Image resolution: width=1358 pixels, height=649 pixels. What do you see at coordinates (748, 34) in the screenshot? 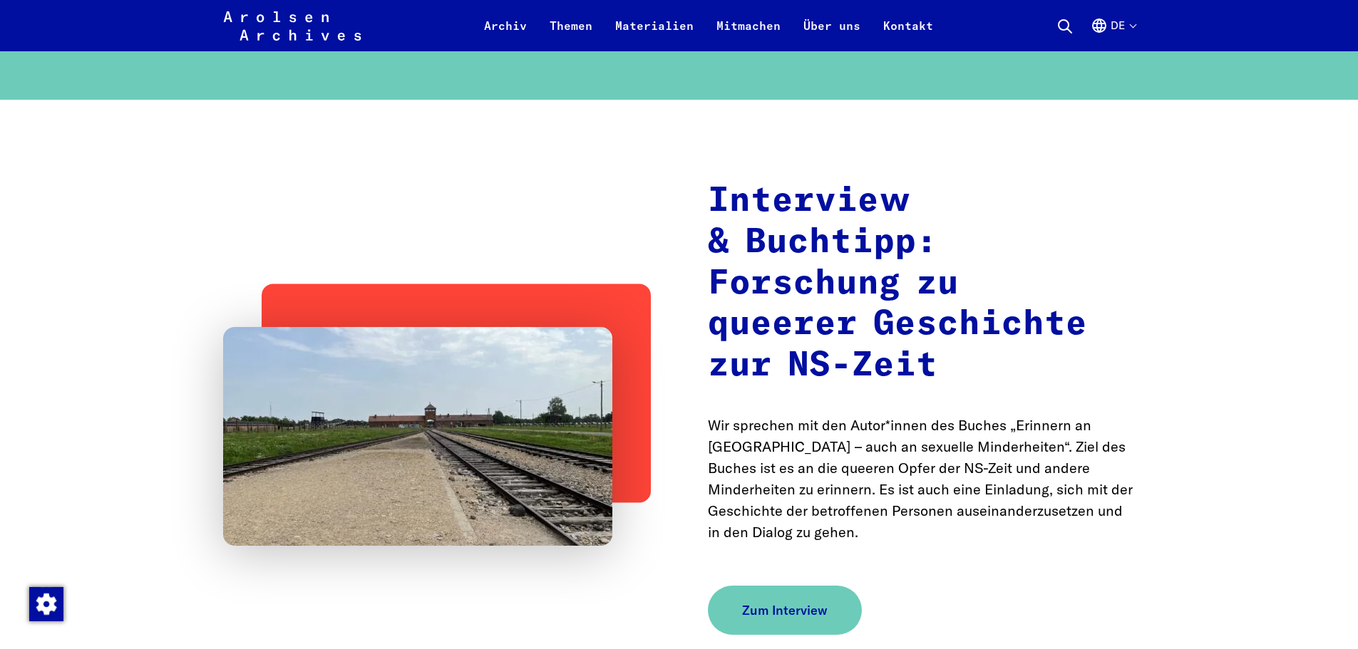
I see `a: Mitmachen` at bounding box center [748, 34].